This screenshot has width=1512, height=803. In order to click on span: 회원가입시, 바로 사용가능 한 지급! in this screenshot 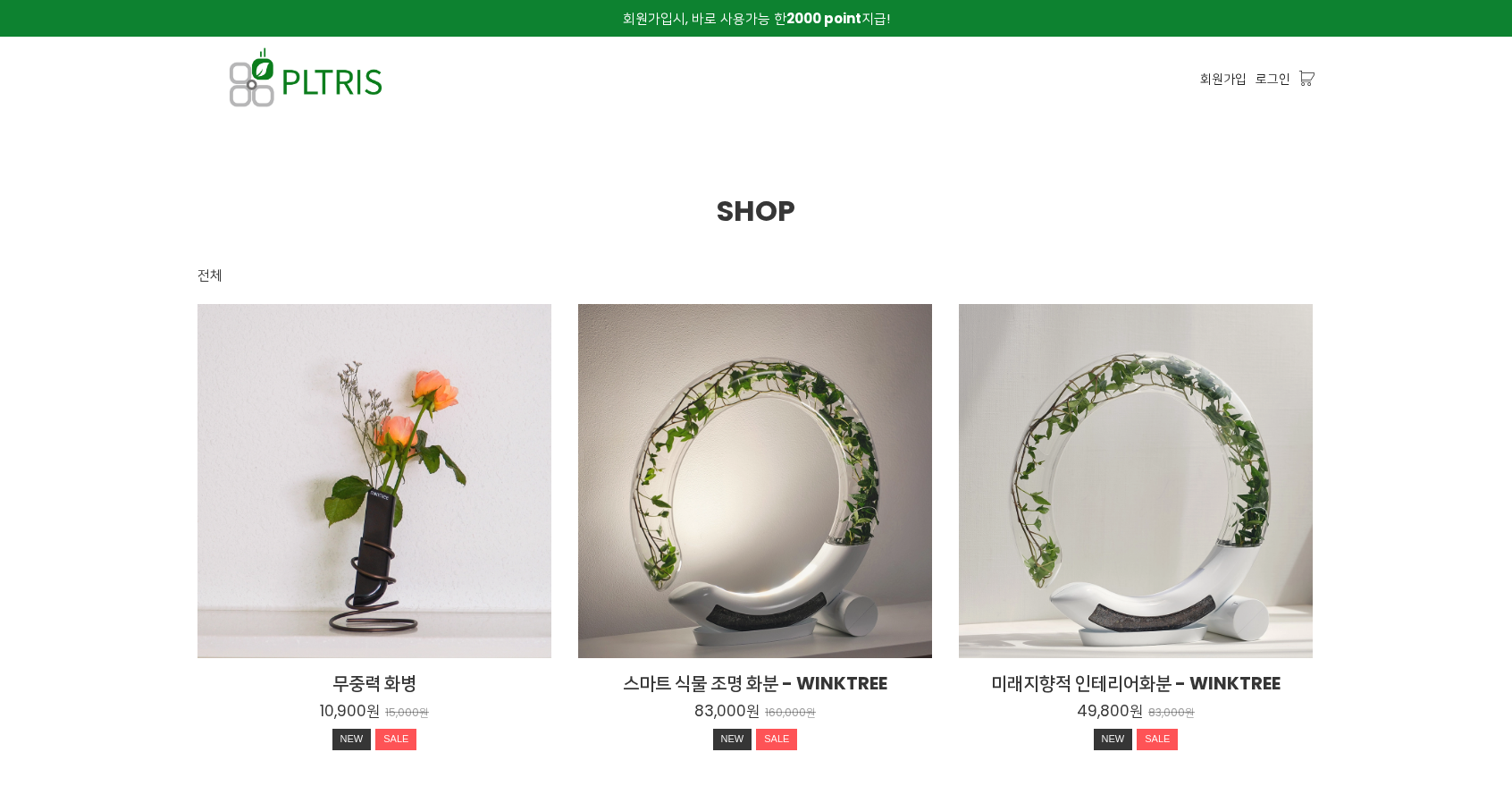, I will do `click(756, 17)`.